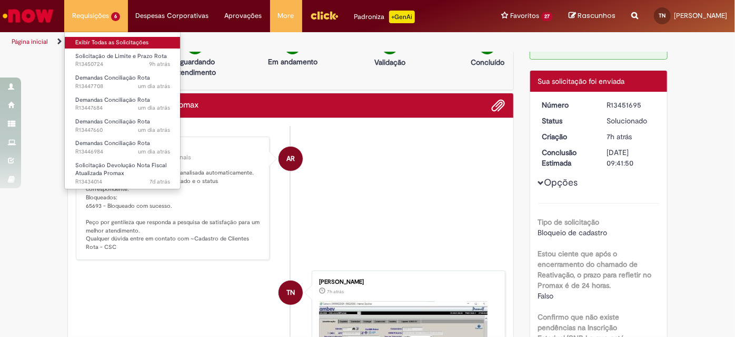  I want to click on p: Concluído, so click(488, 62).